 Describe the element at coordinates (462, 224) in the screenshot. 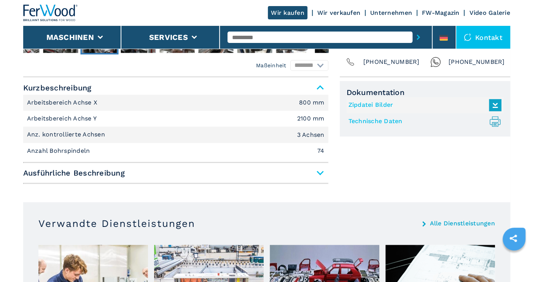

I see `a: Alle Dienstleistungen` at that location.